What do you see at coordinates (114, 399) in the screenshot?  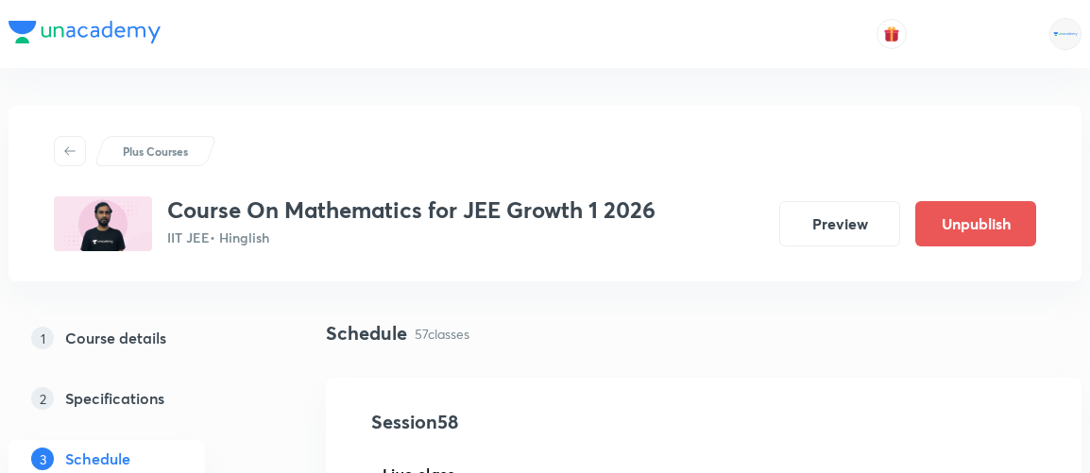 I see `h5: Specifications` at bounding box center [114, 399].